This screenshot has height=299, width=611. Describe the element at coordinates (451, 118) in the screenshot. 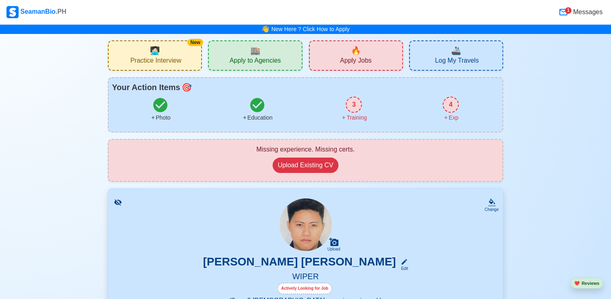

I see `div: Exp` at that location.